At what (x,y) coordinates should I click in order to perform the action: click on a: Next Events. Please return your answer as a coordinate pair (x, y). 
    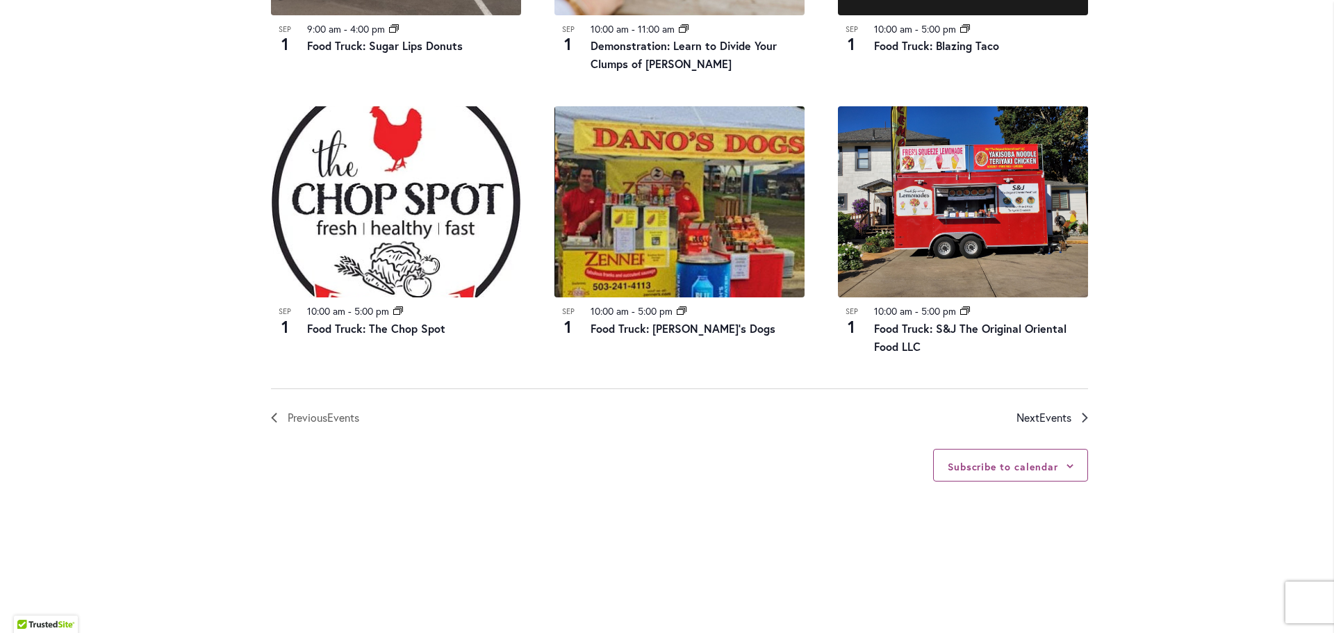
    Looking at the image, I should click on (1052, 418).